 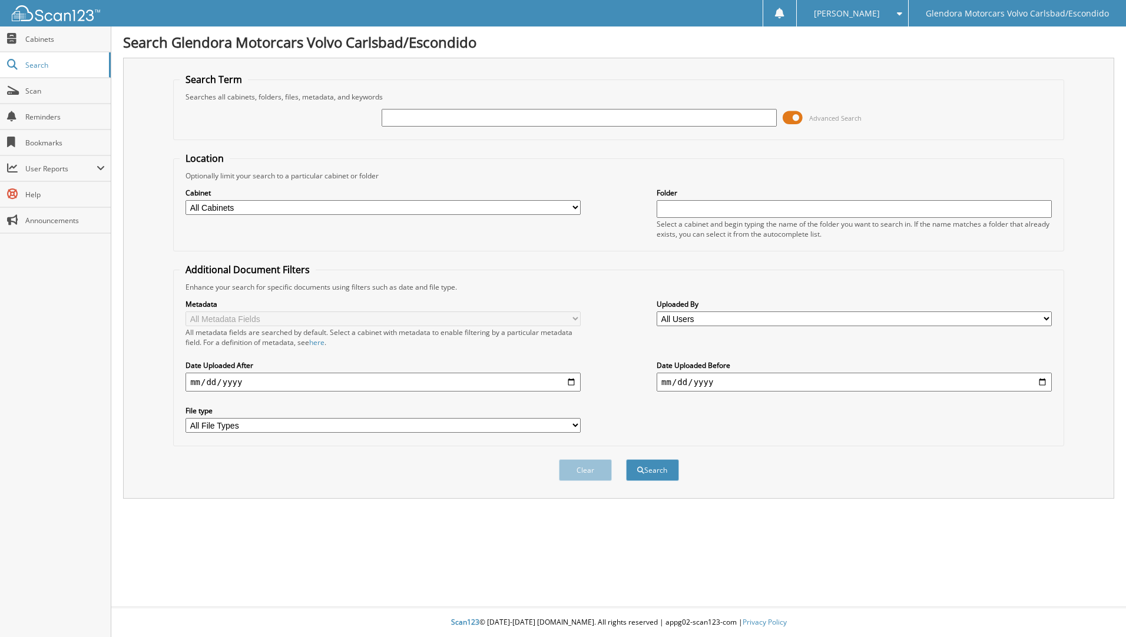 What do you see at coordinates (585, 470) in the screenshot?
I see `button: Clear` at bounding box center [585, 470].